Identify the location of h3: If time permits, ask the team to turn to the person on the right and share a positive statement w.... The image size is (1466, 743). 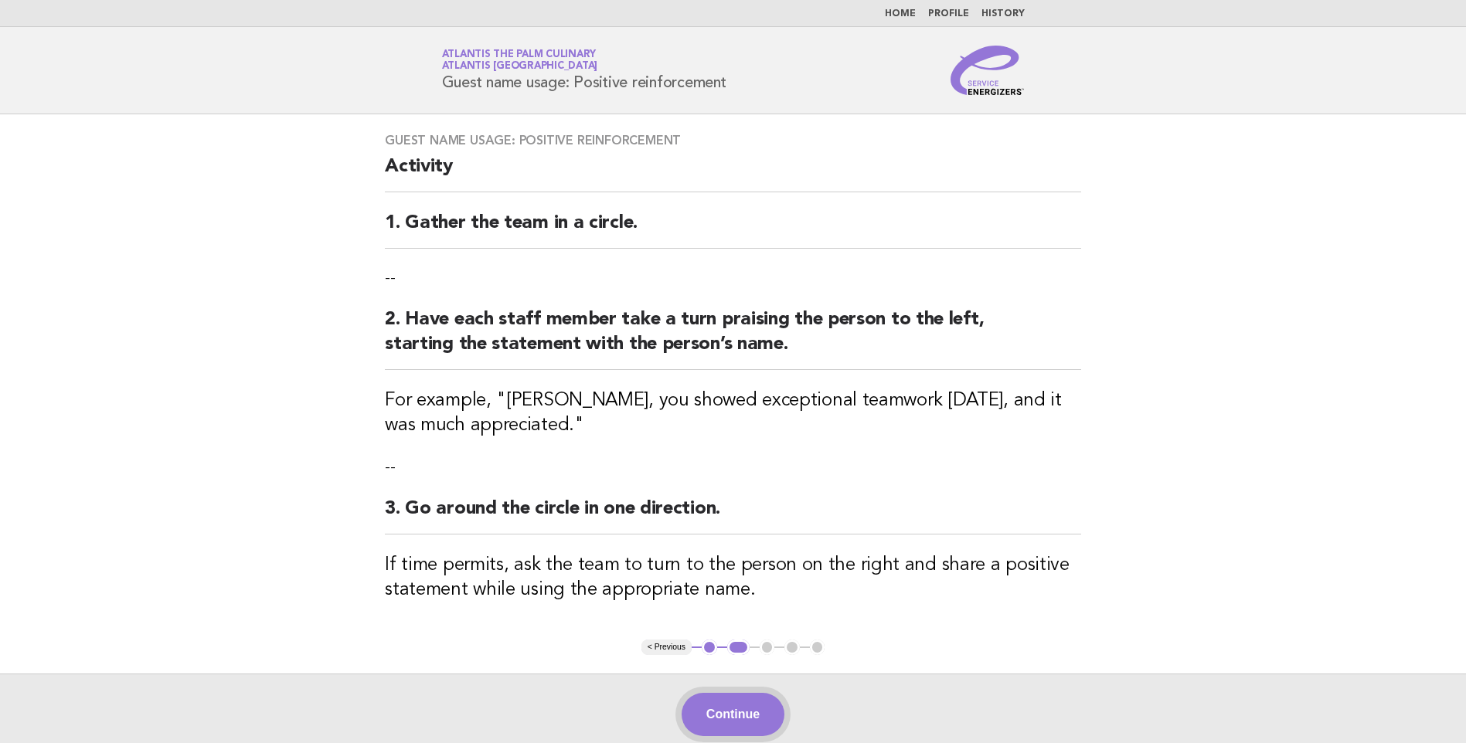
(732, 578).